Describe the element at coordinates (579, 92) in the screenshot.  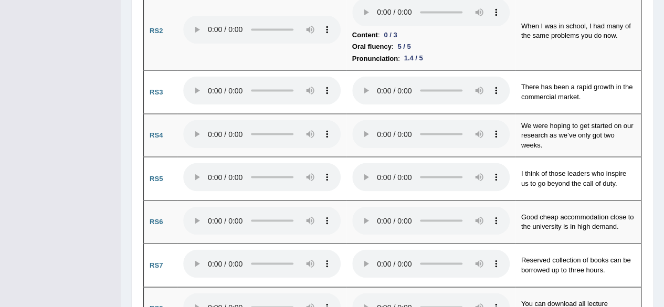
I see `td: There has been a rapid growth in the commercial market.` at that location.